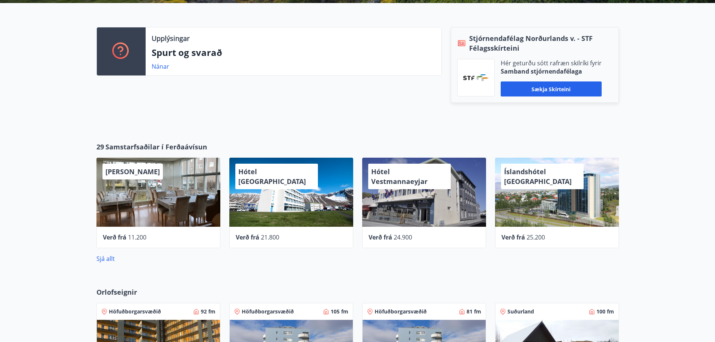 The image size is (715, 342). I want to click on a: Sjá allt, so click(105, 259).